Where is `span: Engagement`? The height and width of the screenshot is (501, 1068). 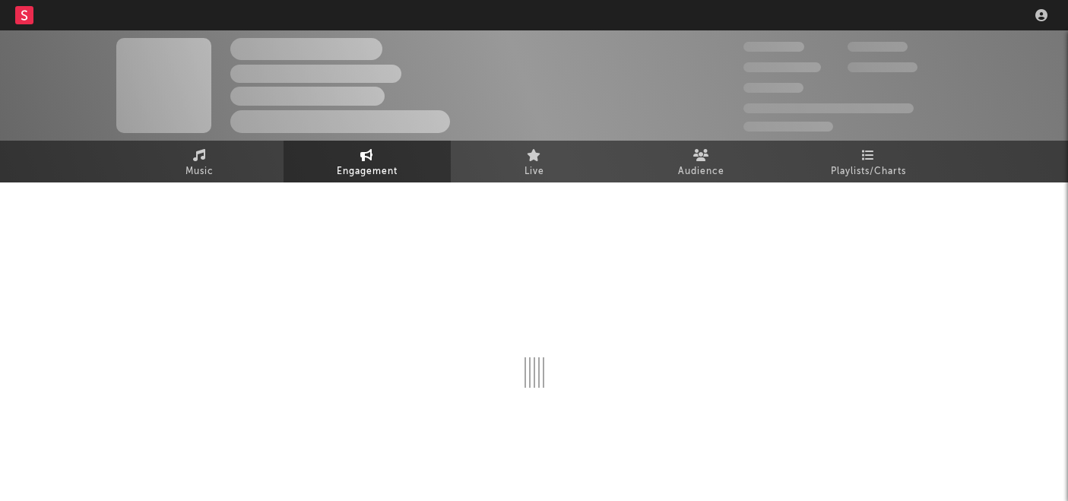
span: Engagement is located at coordinates (367, 172).